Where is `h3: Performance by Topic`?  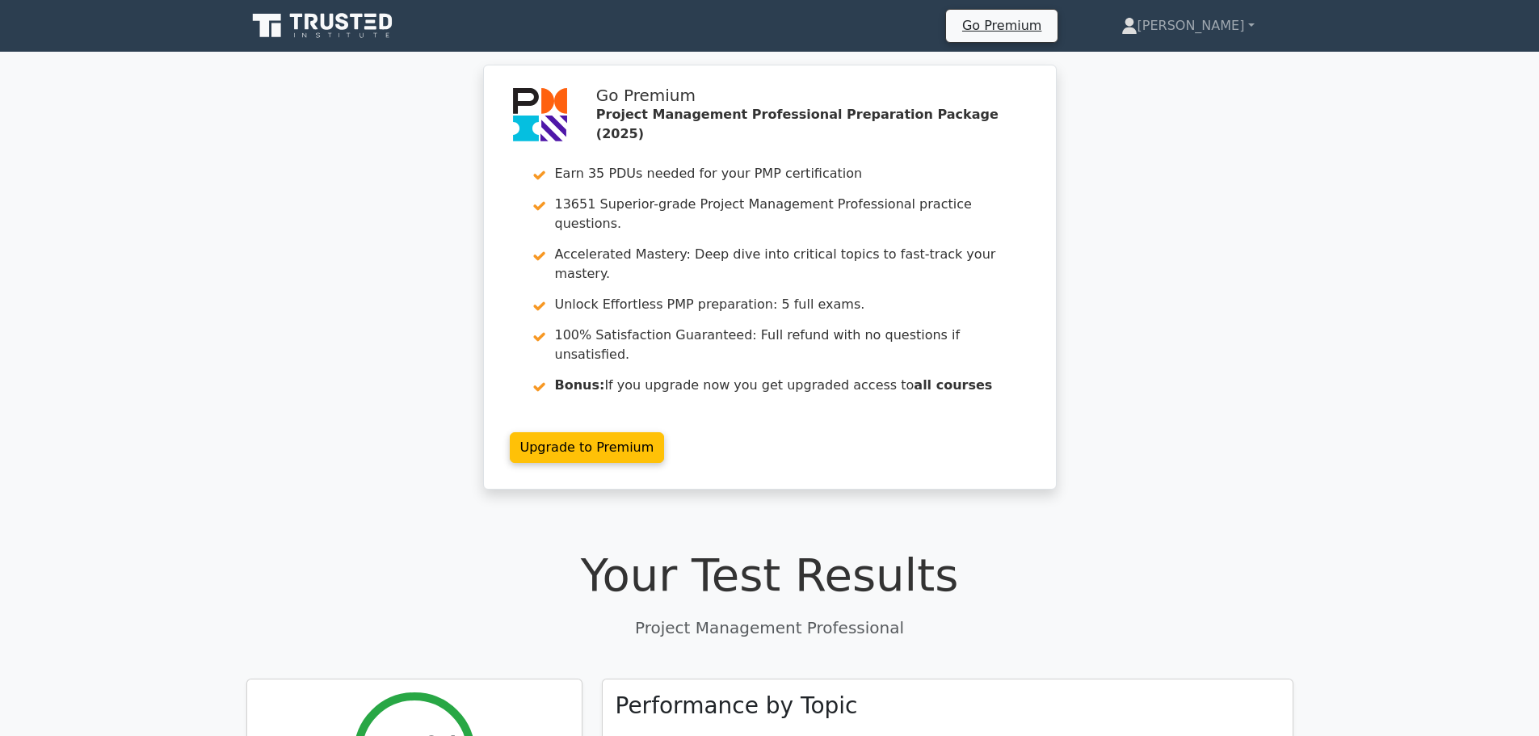
h3: Performance by Topic is located at coordinates (737, 706).